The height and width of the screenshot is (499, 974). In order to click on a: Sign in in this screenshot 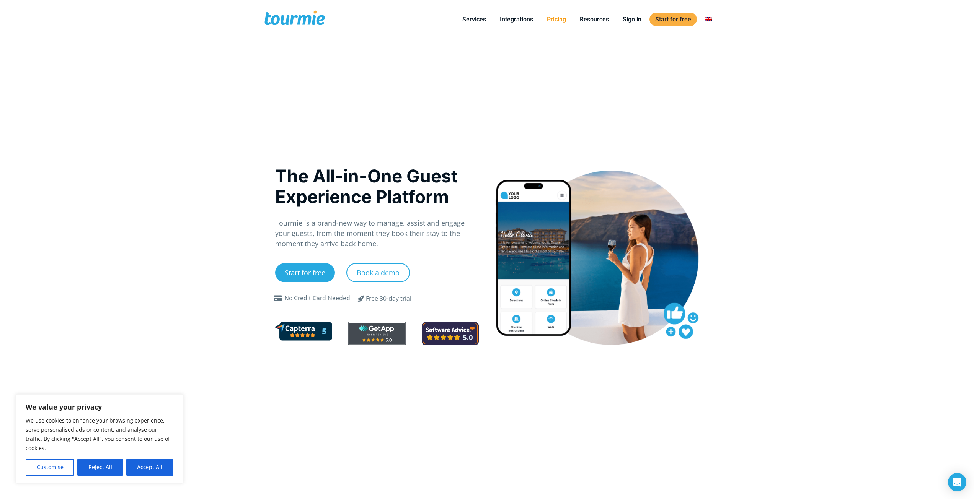, I will do `click(632, 19)`.